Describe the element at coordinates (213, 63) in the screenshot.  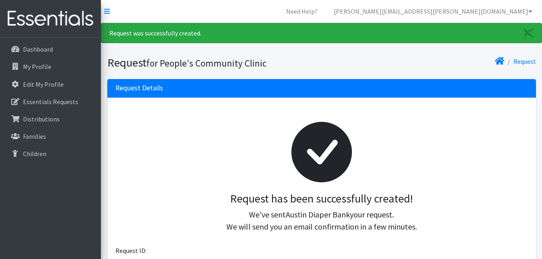
I see `h1: Request` at that location.